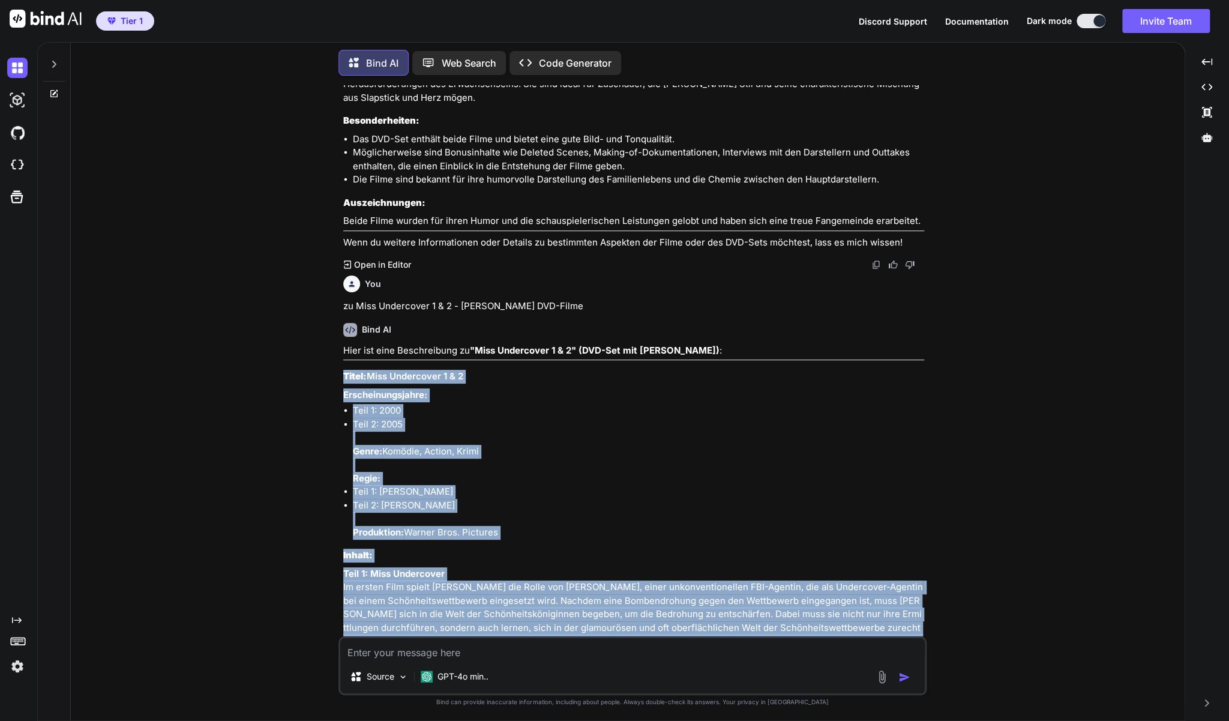  Describe the element at coordinates (367, 451) in the screenshot. I see `strong: Genre:` at that location.